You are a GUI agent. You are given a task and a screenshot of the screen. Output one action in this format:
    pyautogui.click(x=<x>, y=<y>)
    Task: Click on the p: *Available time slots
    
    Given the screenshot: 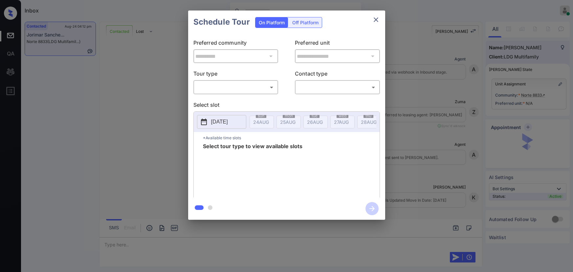 What is the action you would take?
    pyautogui.click(x=291, y=138)
    